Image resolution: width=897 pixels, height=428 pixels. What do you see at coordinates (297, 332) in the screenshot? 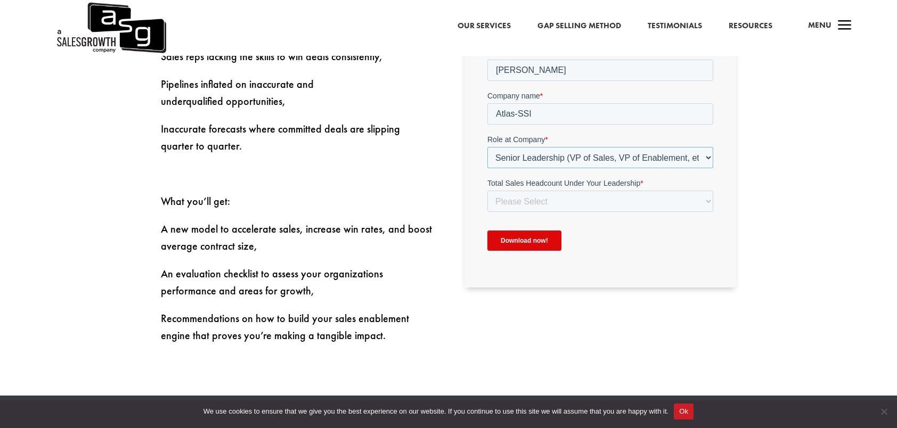
I see `p: Recommendations on how to build your sales enablement engine that proves you’re making a tangible...` at bounding box center [297, 332].